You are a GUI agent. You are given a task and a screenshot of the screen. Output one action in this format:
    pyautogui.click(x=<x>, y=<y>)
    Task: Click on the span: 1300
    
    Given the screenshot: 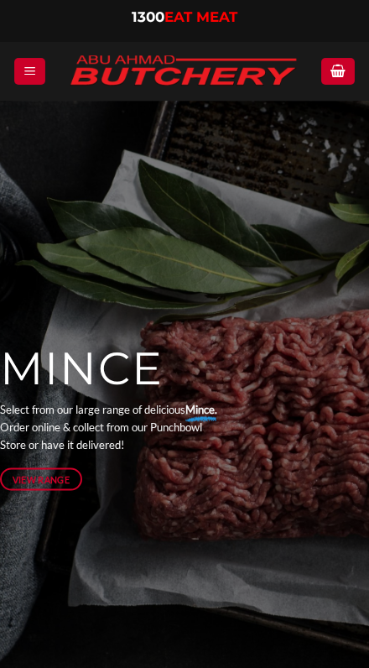 What is the action you would take?
    pyautogui.click(x=148, y=17)
    